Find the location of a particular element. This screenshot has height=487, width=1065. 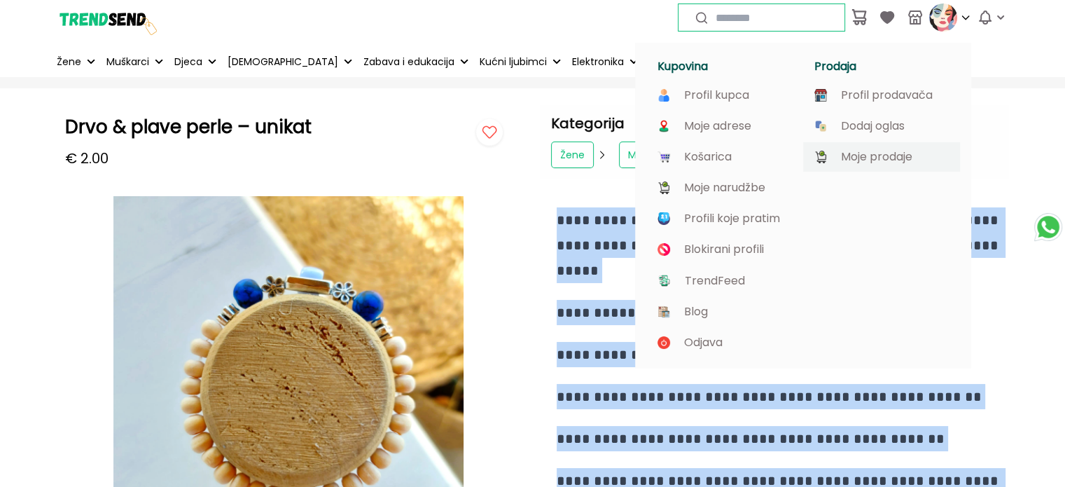

img: follow button is located at coordinates (489, 133).